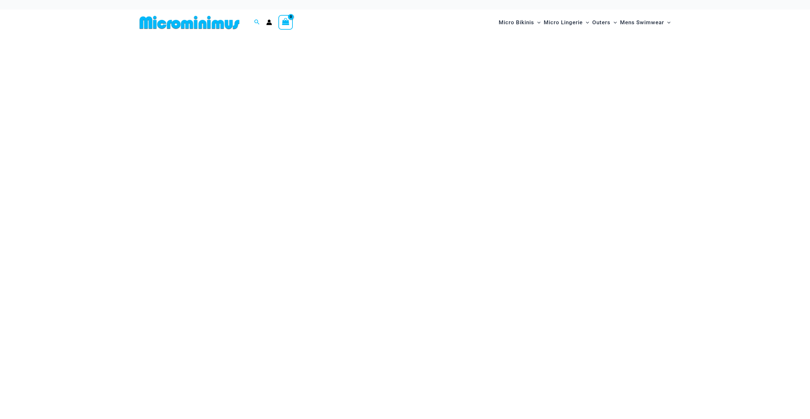 The width and height of the screenshot is (810, 419). Describe the element at coordinates (642, 22) in the screenshot. I see `span: Mens Swimwear` at that location.